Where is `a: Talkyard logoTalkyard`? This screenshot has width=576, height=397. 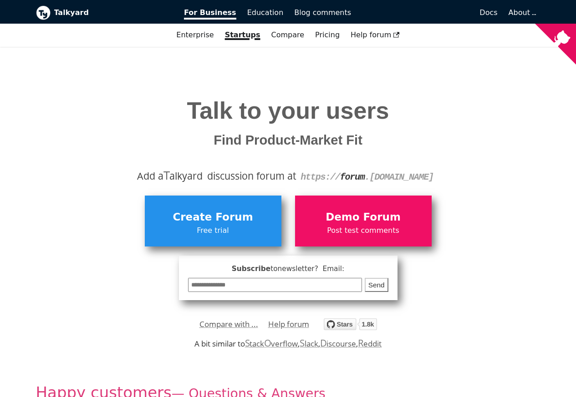 a: Talkyard logoTalkyard is located at coordinates (104, 13).